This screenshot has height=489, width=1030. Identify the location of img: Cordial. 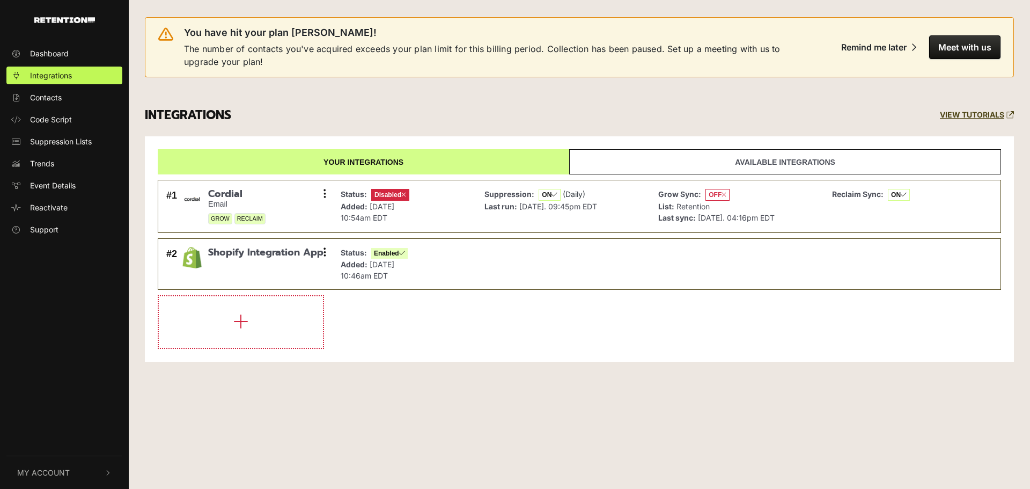
(192, 199).